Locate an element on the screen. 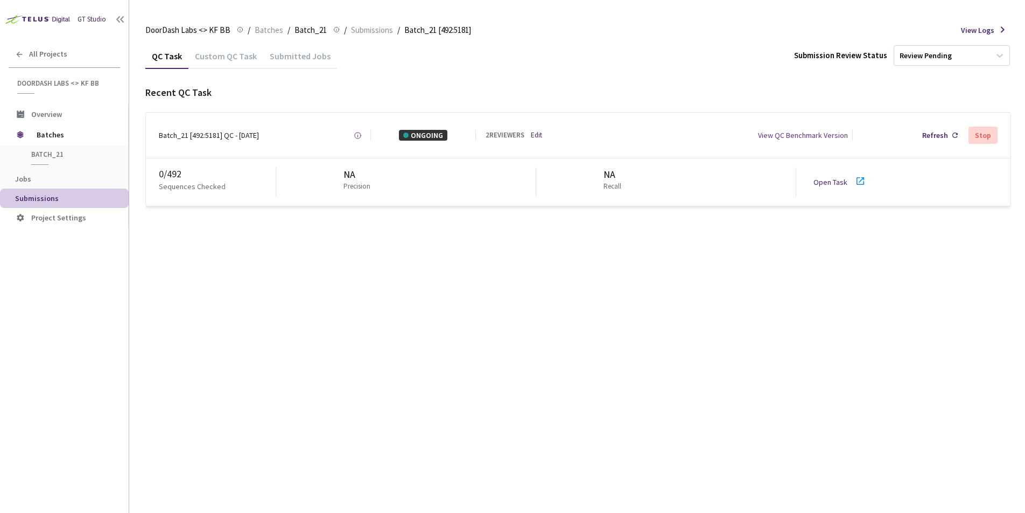 The image size is (1025, 513). p: Sequences Checked is located at coordinates (192, 186).